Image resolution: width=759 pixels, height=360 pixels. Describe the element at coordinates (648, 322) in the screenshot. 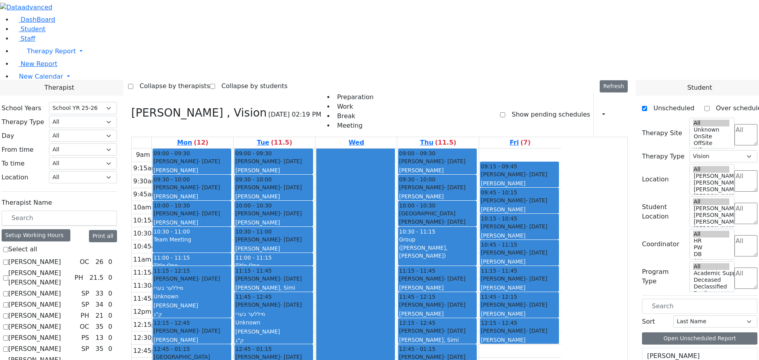

I see `label: Sort` at that location.